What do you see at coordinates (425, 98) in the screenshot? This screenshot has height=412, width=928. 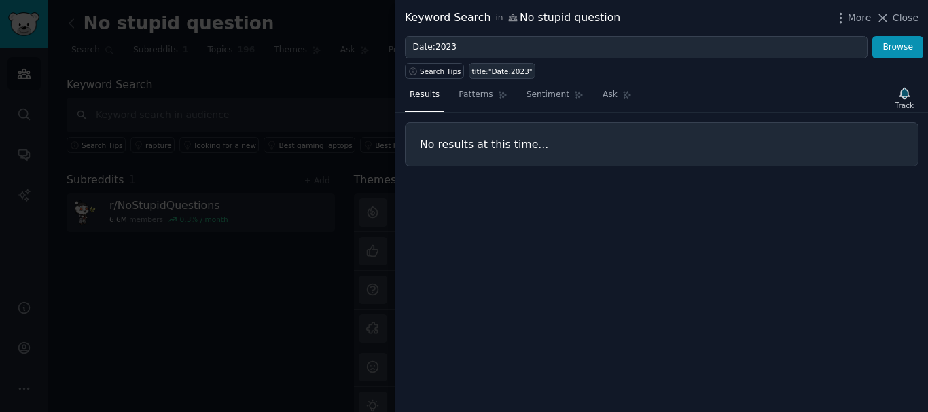 I see `a: Results` at bounding box center [425, 98].